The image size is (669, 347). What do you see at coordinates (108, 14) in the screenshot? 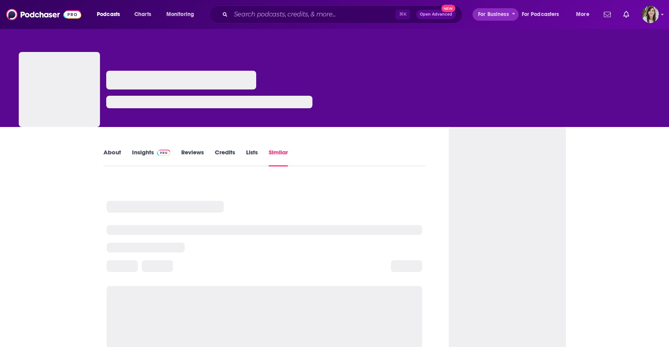
I see `span: Podcasts` at bounding box center [108, 14].